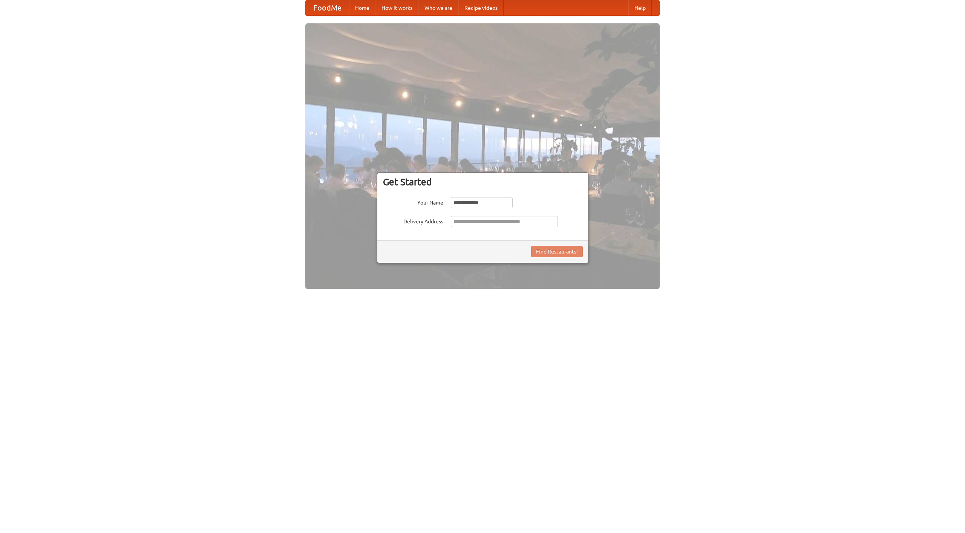  I want to click on button: Find Restaurants!, so click(557, 252).